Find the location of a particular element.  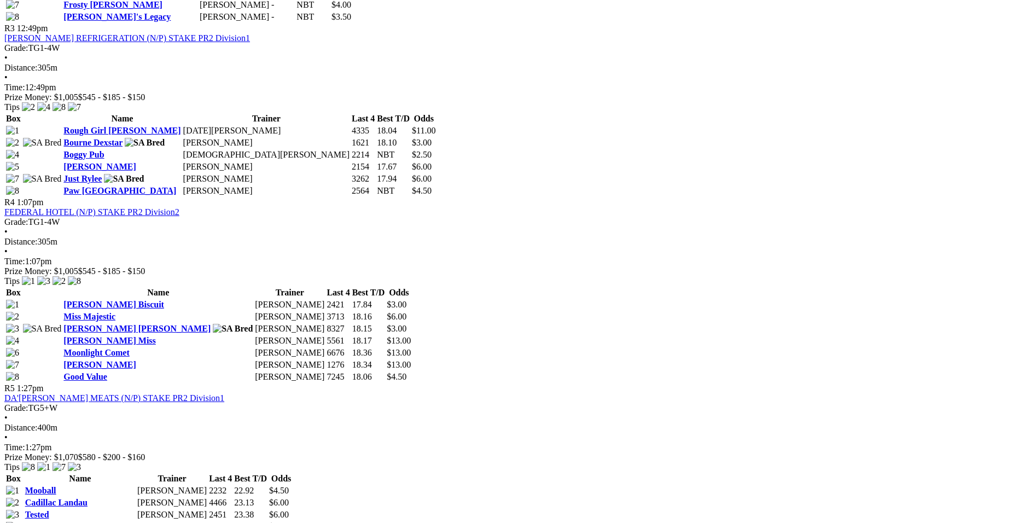

a: Moonlight Comet is located at coordinates (96, 352).